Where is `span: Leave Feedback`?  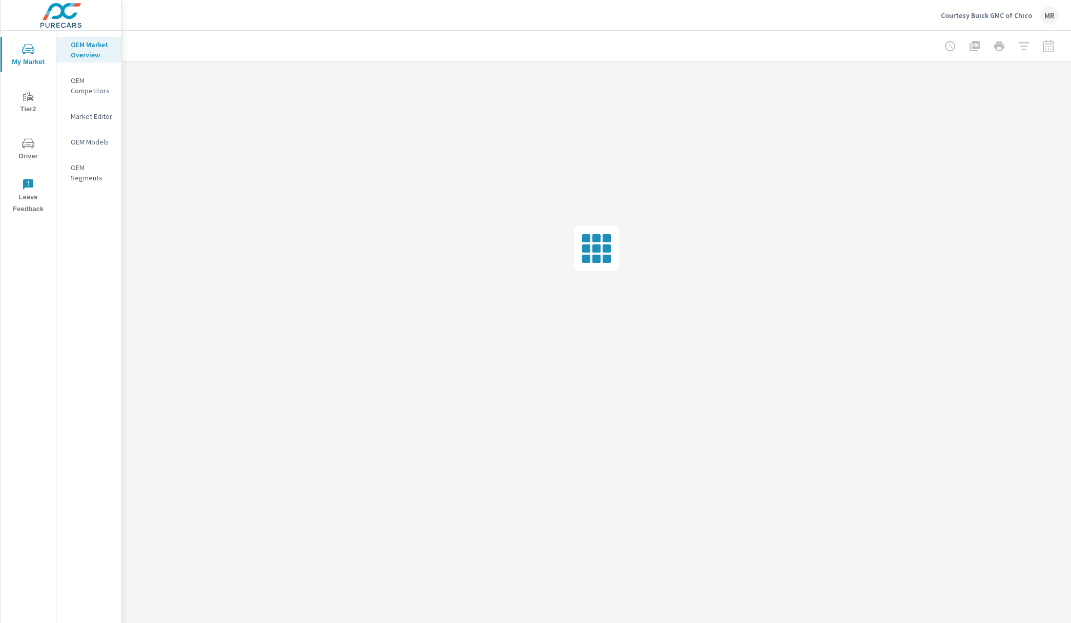 span: Leave Feedback is located at coordinates (28, 197).